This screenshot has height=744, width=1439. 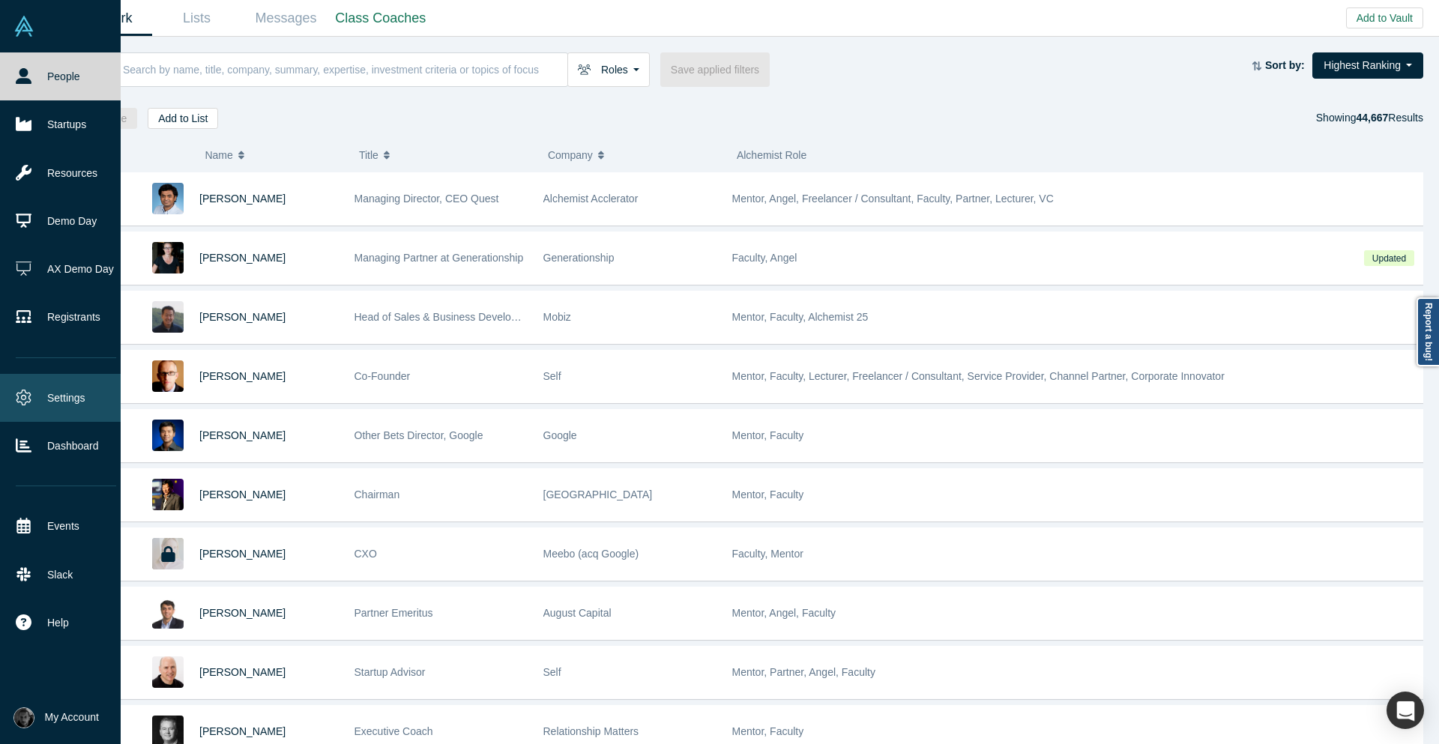 I want to click on span: Relationship Matters, so click(x=591, y=732).